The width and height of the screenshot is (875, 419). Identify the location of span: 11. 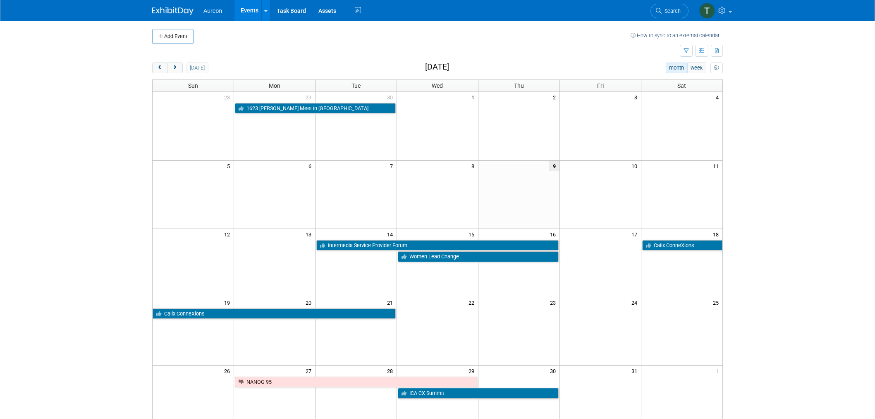
(717, 165).